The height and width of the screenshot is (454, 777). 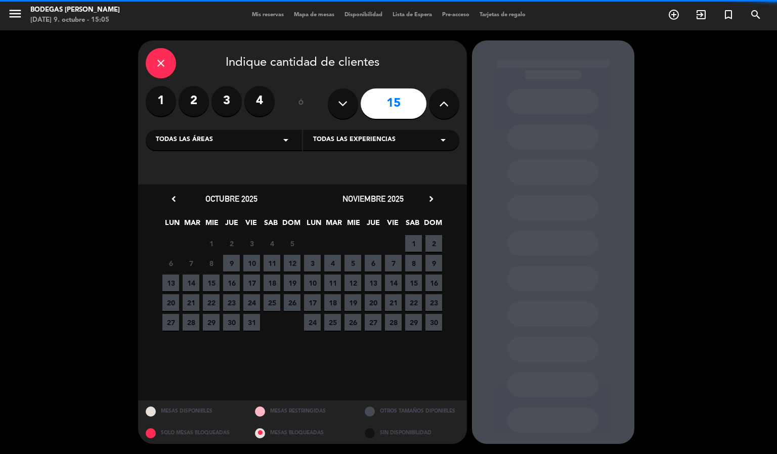 I want to click on span: 3, so click(x=251, y=243).